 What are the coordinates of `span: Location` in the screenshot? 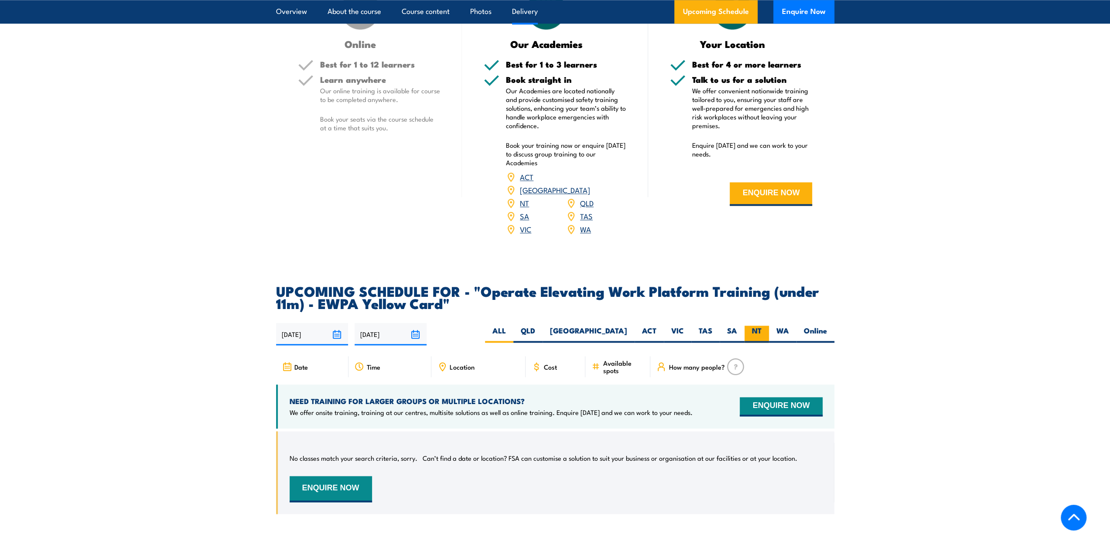 It's located at (462, 367).